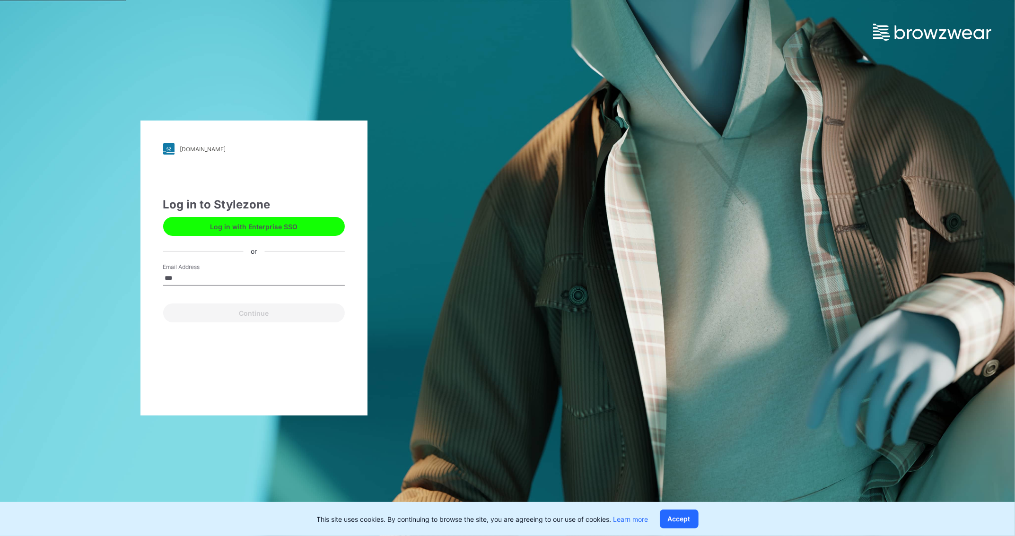  What do you see at coordinates (254, 227) in the screenshot?
I see `button: Log in with Enterprise SSO` at bounding box center [254, 227].